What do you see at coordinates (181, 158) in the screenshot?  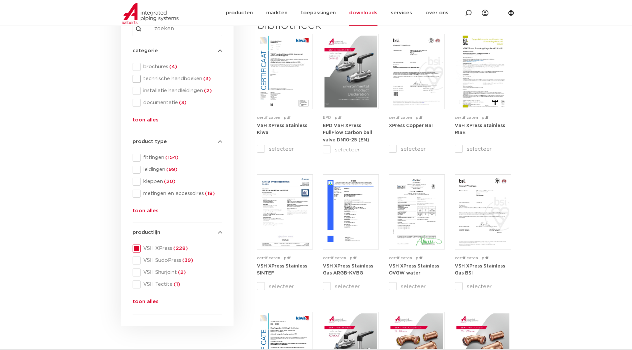 I see `span: fittingen` at bounding box center [181, 158].